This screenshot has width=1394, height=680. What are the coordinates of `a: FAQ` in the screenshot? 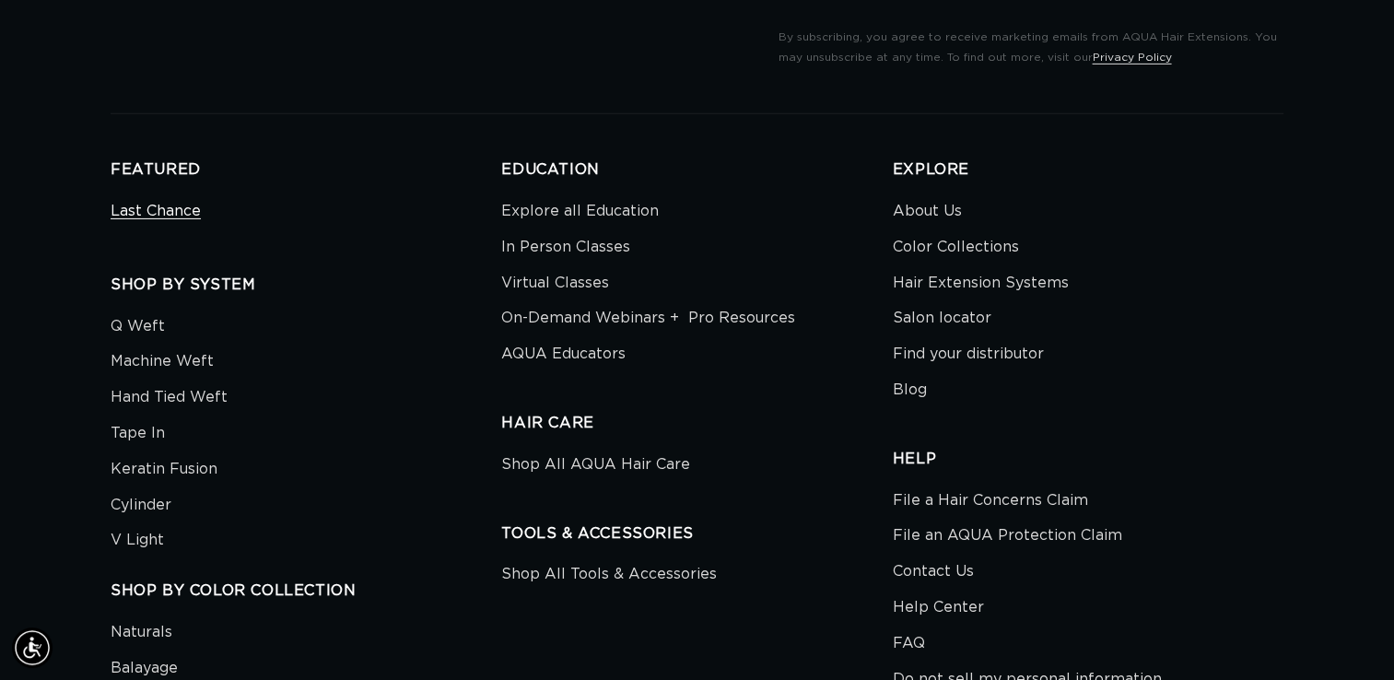 It's located at (909, 643).